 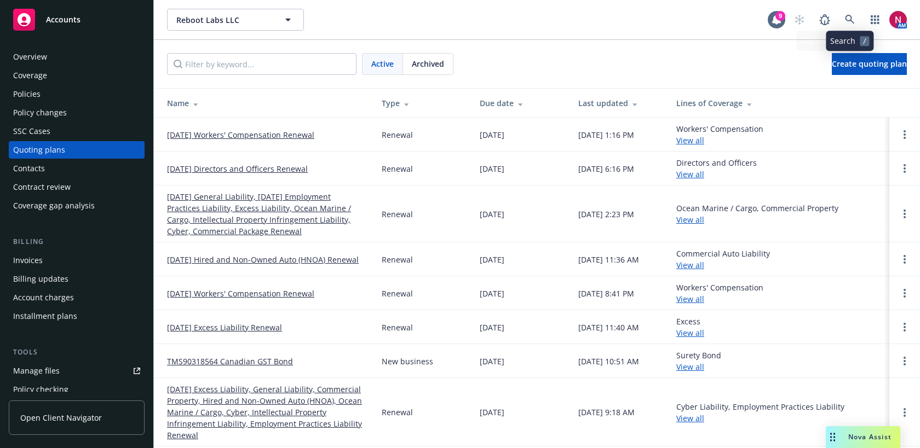 I want to click on a: TMS90318564 Canadian GST Bond, so click(x=230, y=361).